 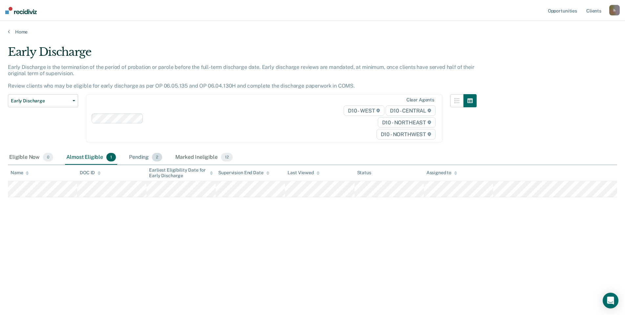 What do you see at coordinates (406, 122) in the screenshot?
I see `span: D10 - NORTHEAST` at bounding box center [406, 122].